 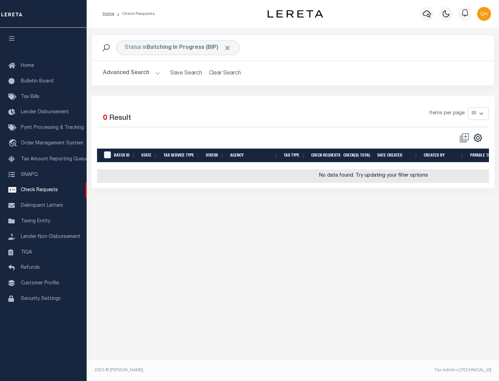 What do you see at coordinates (41, 299) in the screenshot?
I see `span: Security Settings` at bounding box center [41, 299].